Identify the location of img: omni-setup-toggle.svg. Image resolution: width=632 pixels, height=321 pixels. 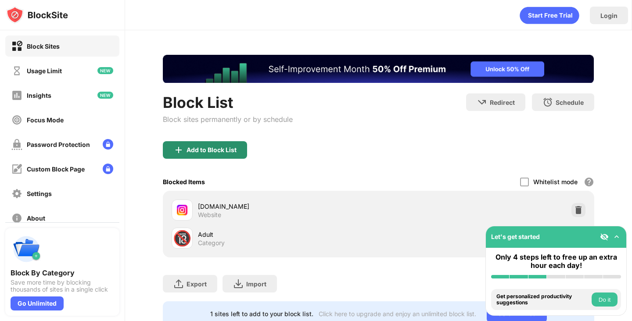
(617, 237).